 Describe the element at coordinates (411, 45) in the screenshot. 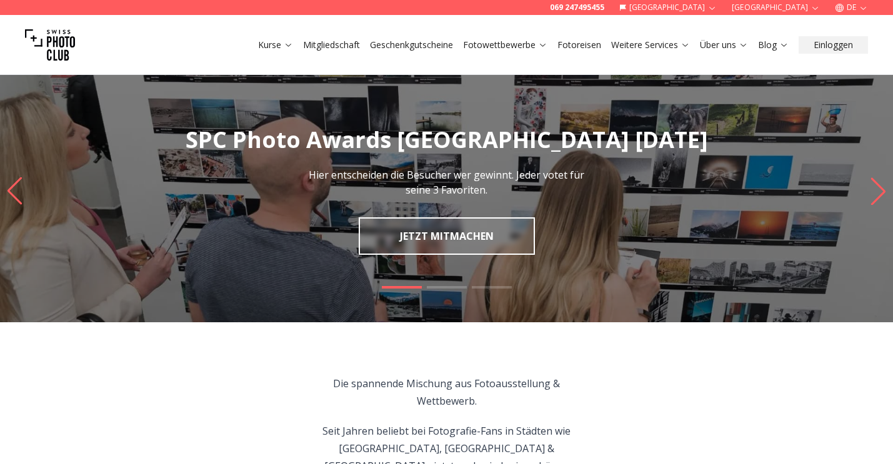

I see `a: Geschenkgutscheine` at that location.